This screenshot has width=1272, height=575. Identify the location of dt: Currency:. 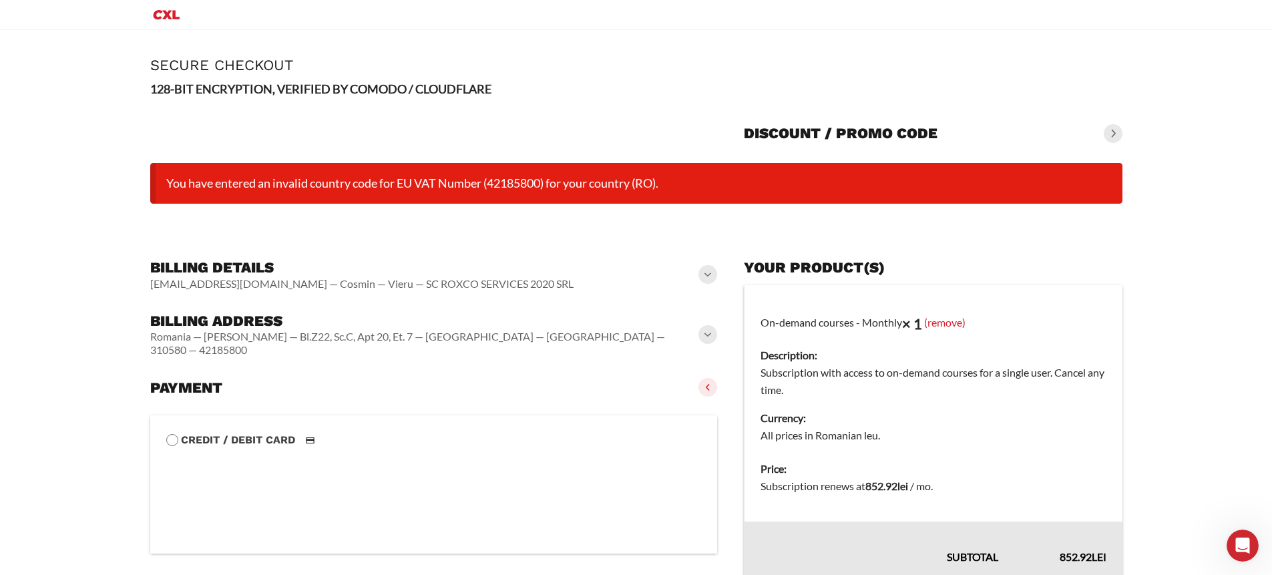
(933, 418).